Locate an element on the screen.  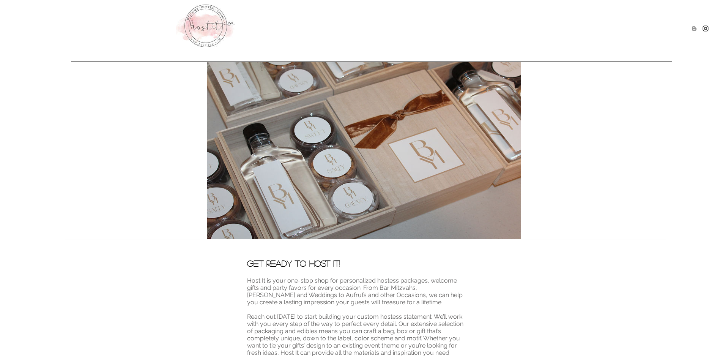
img: IMG_3857.JPG is located at coordinates (364, 150).